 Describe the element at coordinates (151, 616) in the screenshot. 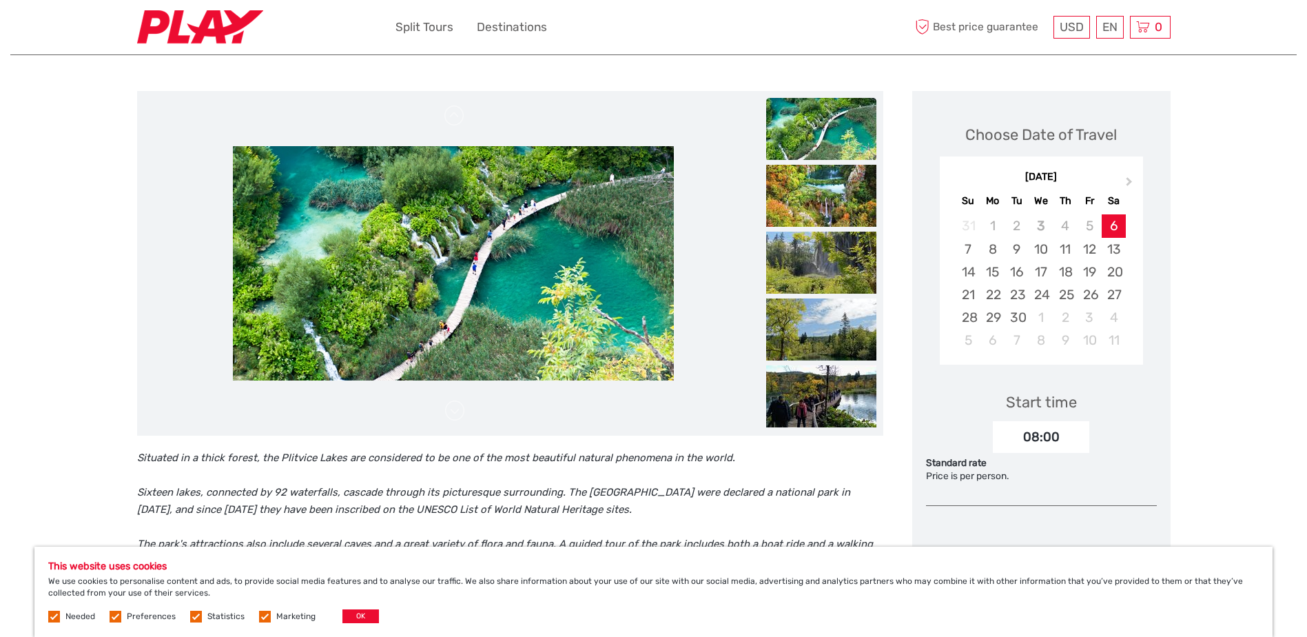

I see `label: Preferences` at that location.